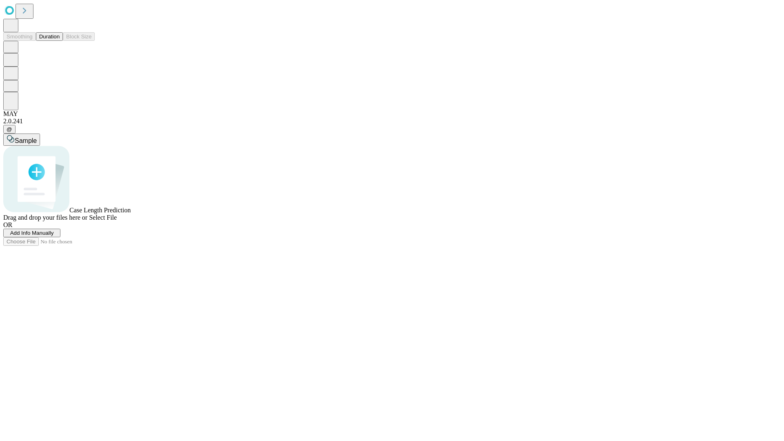  I want to click on div: MAY, so click(392, 114).